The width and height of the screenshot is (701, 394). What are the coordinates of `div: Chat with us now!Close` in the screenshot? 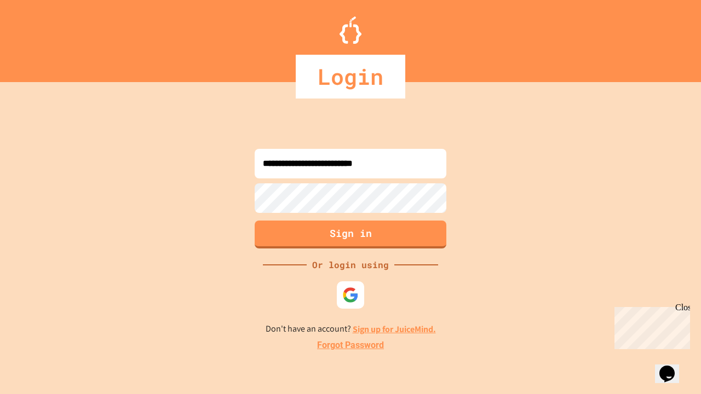 It's located at (40, 37).